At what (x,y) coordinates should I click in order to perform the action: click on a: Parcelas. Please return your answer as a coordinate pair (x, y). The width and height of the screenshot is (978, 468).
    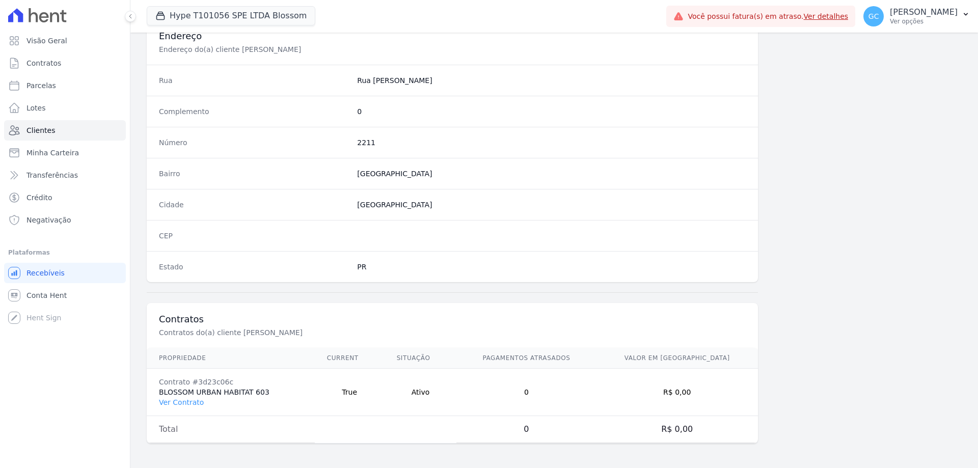
    Looking at the image, I should click on (65, 86).